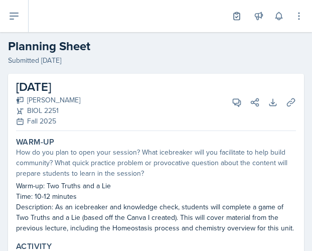 The image size is (312, 251). I want to click on div: BIOL 2251, so click(48, 110).